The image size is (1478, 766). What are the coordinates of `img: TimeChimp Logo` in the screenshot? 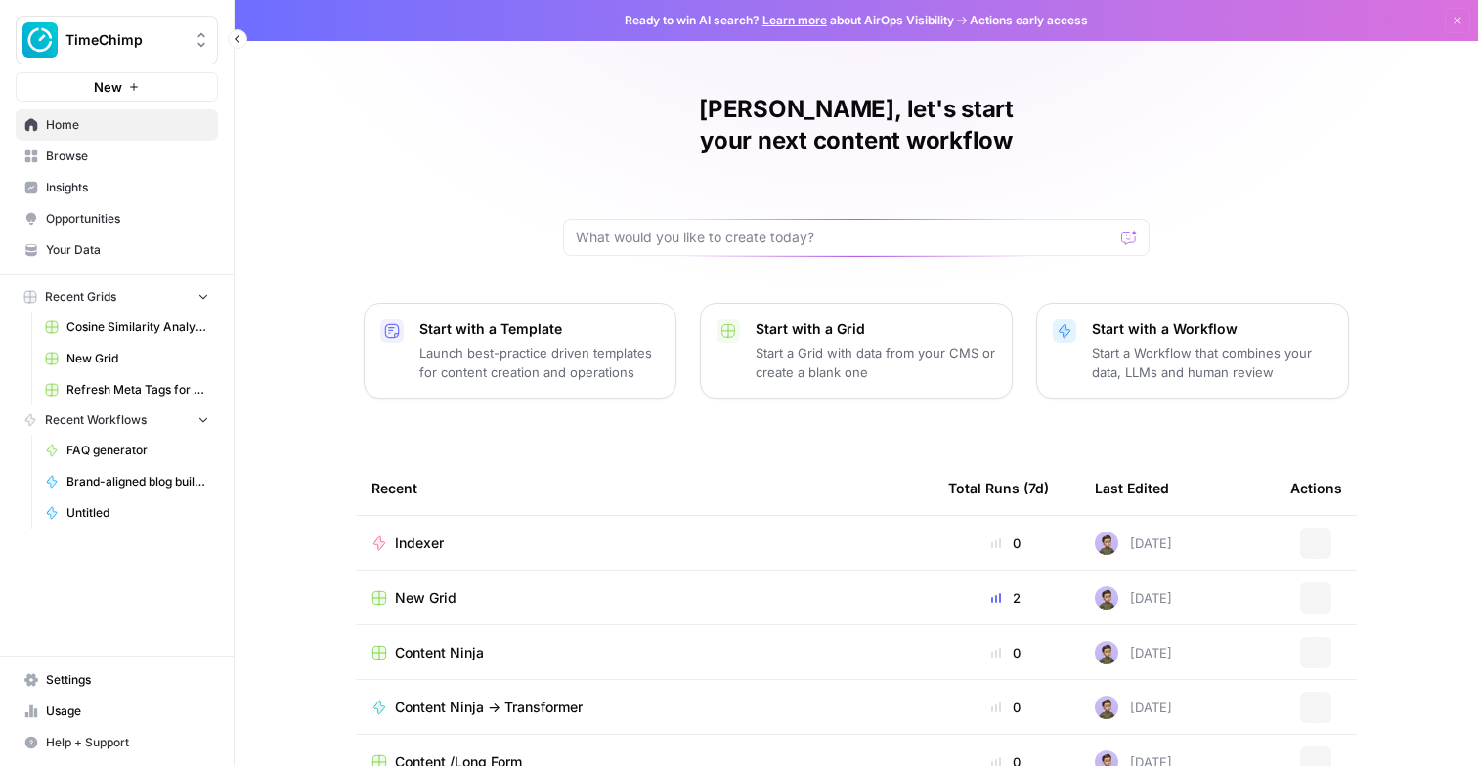 It's located at (40, 40).